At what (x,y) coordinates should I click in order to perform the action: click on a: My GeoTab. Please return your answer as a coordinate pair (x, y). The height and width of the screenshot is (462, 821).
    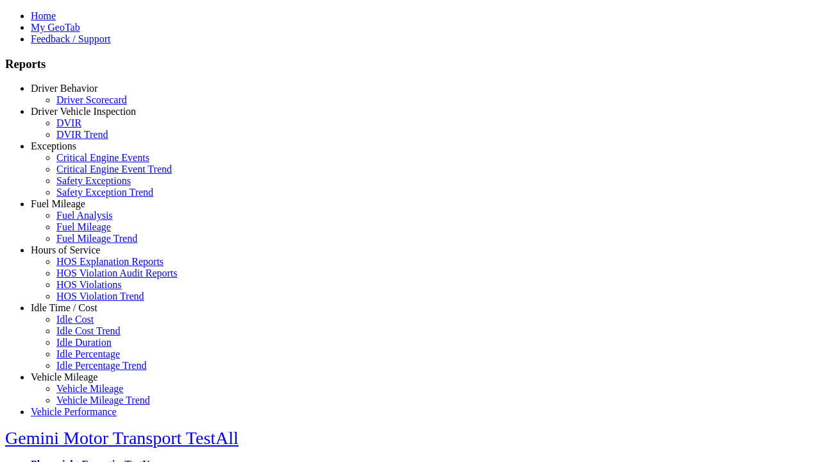
    Looking at the image, I should click on (55, 27).